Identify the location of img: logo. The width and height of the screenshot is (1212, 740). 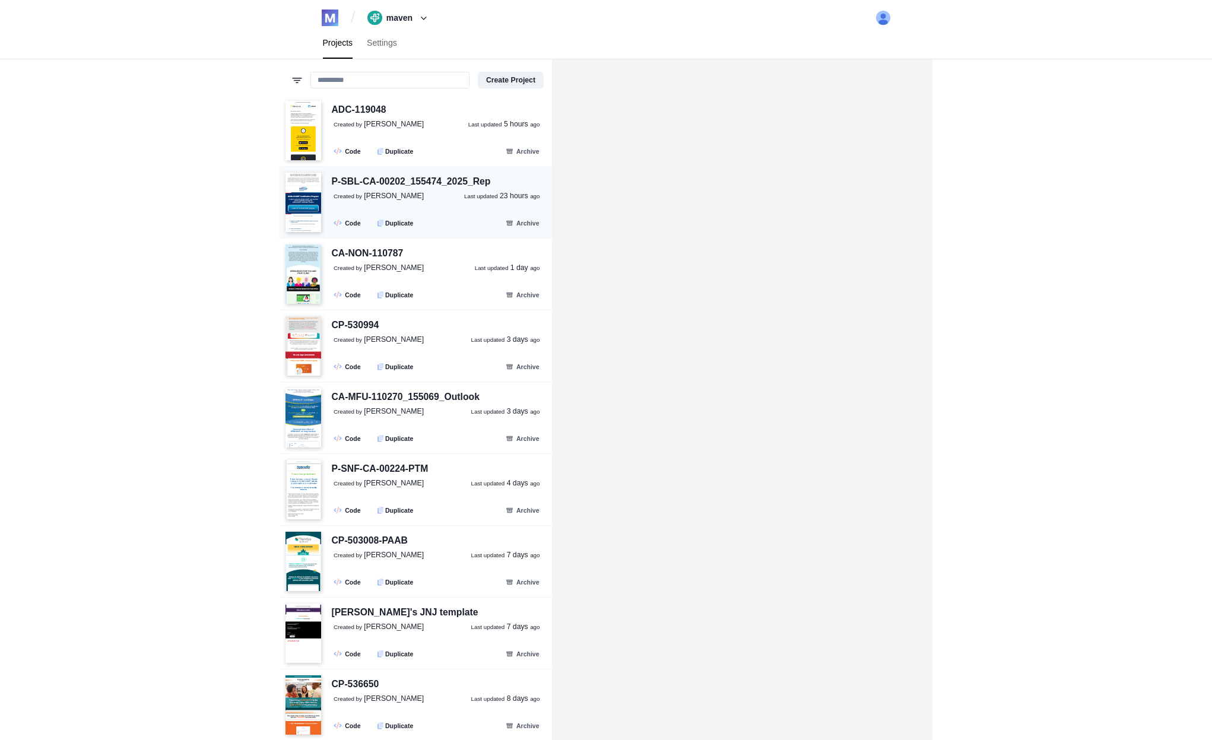
(330, 18).